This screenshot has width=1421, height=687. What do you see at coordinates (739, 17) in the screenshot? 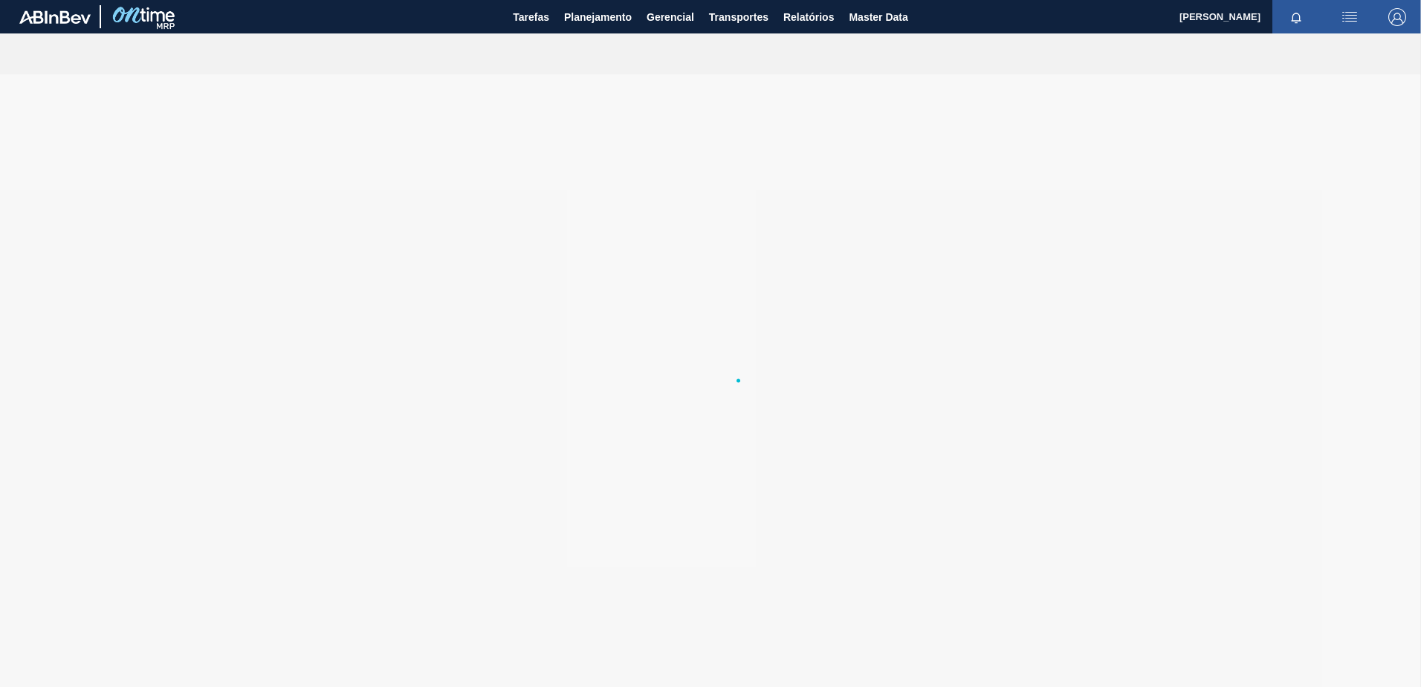
I see `span: Transportes` at bounding box center [739, 17].